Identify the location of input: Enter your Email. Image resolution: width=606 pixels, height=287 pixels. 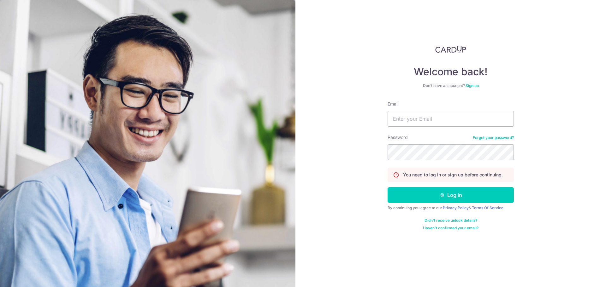
(450, 119).